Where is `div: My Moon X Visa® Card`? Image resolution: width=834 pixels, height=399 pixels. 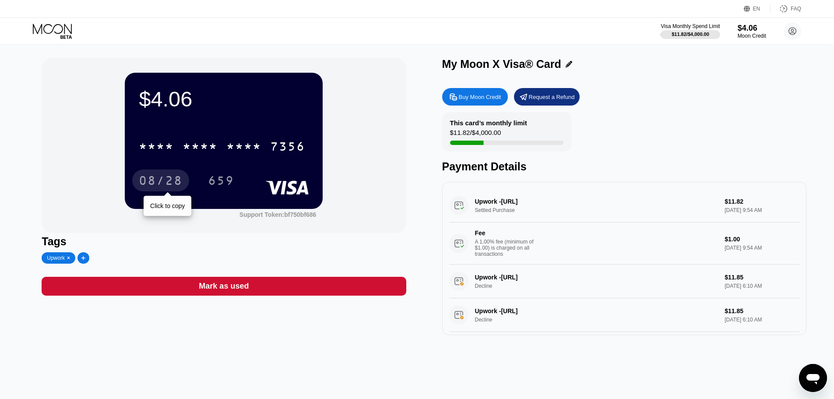
div: My Moon X Visa® Card is located at coordinates (502, 64).